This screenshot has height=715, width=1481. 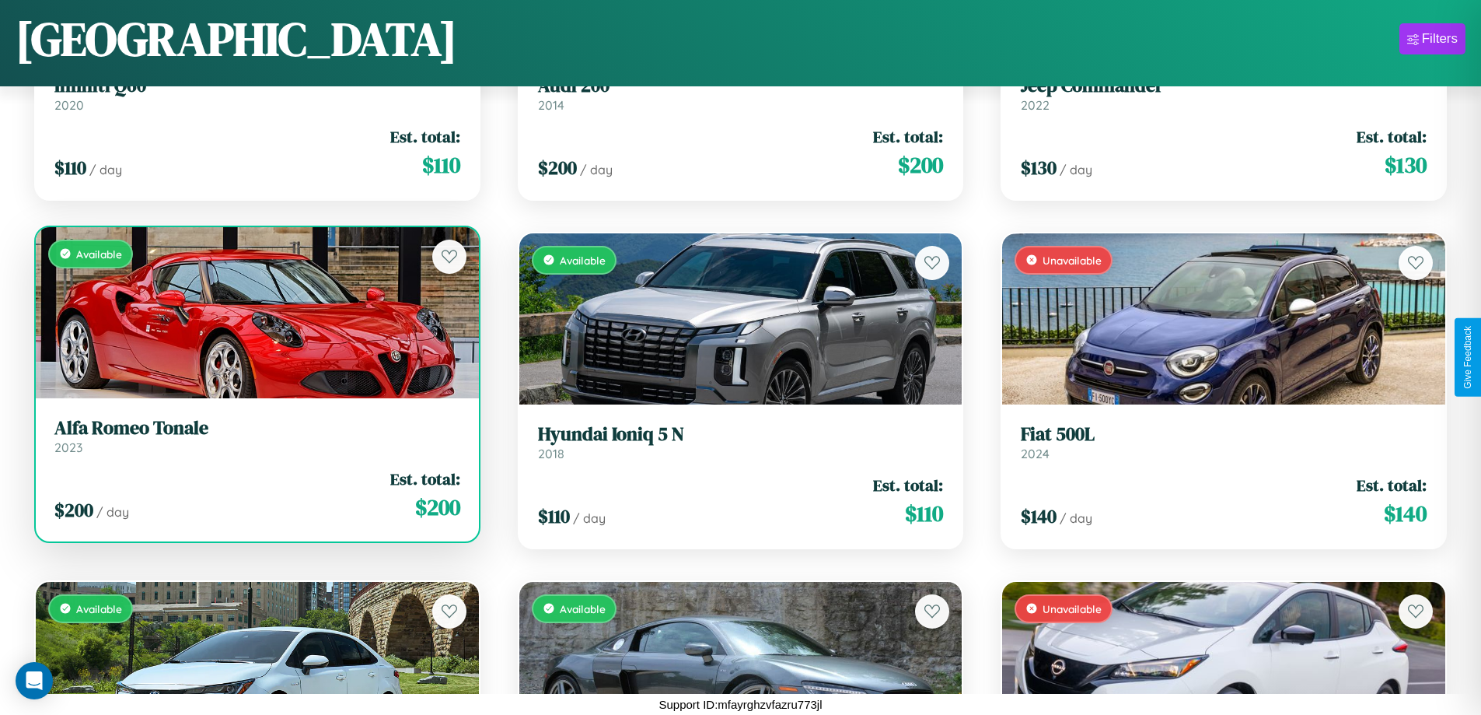 I want to click on button: Filters, so click(x=1432, y=39).